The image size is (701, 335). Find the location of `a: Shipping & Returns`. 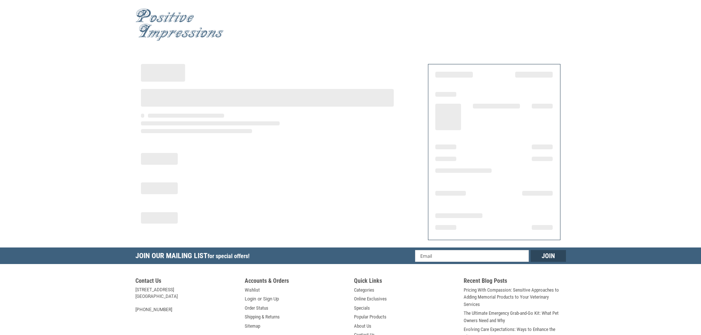

a: Shipping & Returns is located at coordinates (262, 317).